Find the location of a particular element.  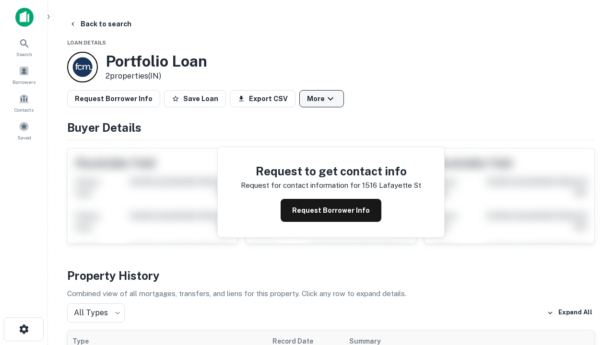

span: Contacts is located at coordinates (24, 110).